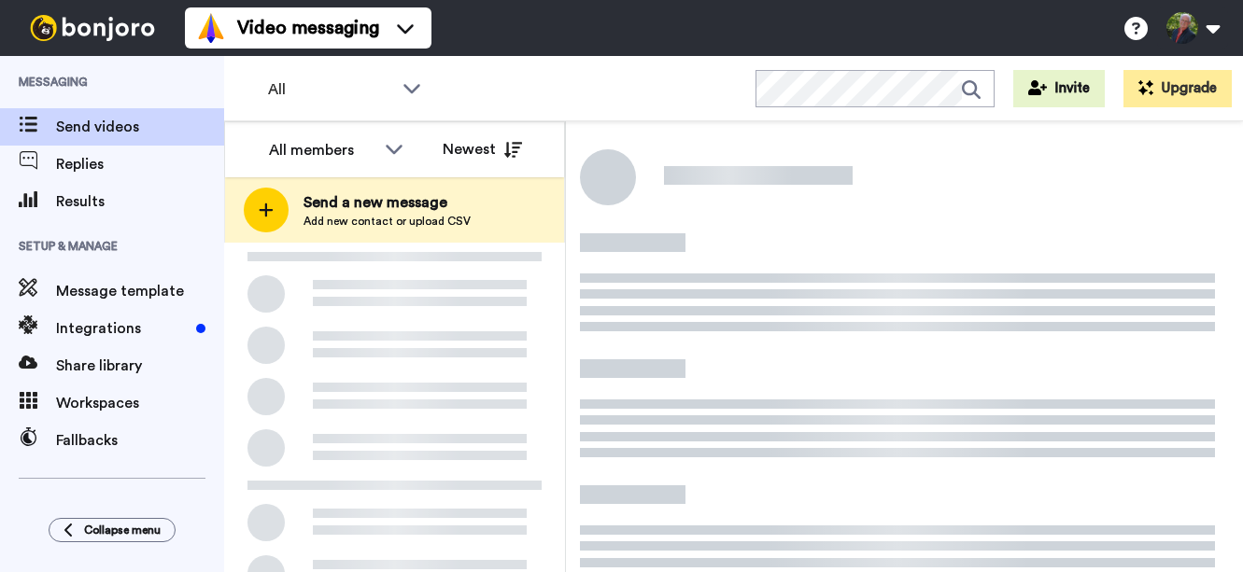  I want to click on span: Fallbacks, so click(140, 441).